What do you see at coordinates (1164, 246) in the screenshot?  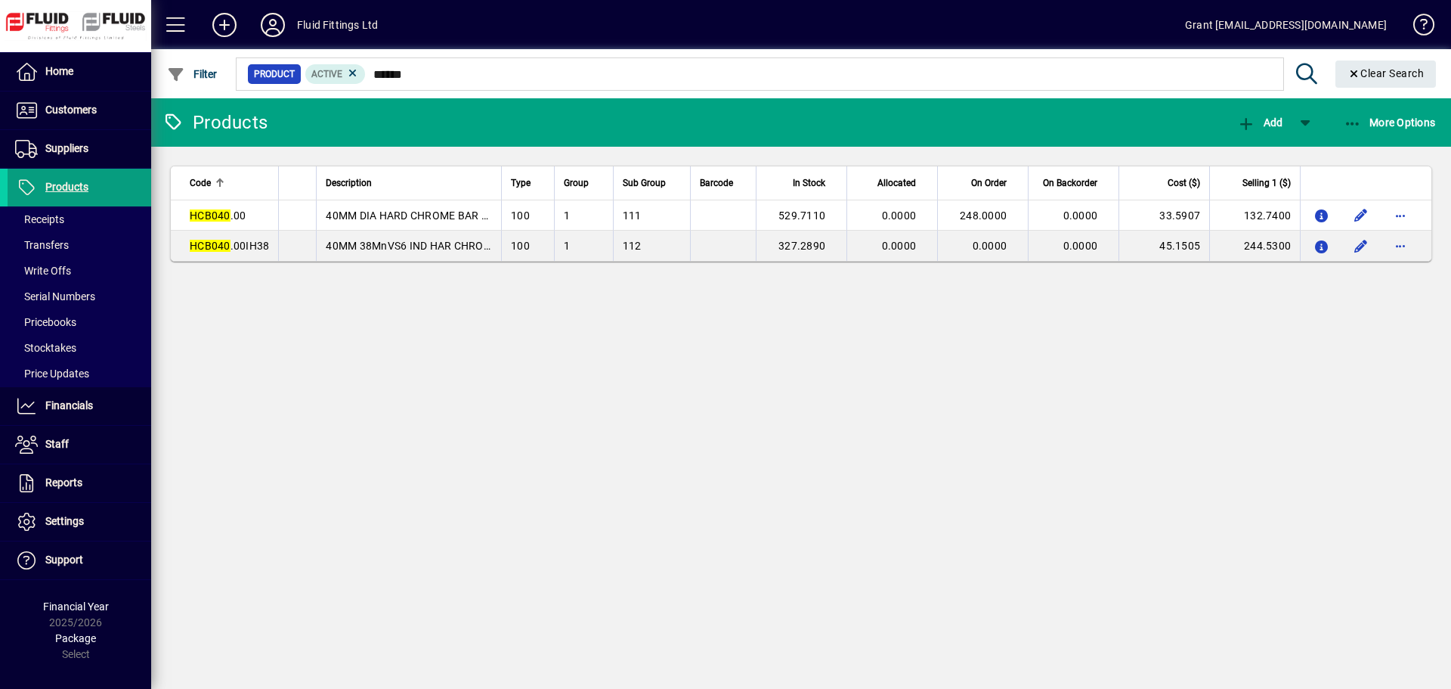 I see `td: 45.1505` at bounding box center [1164, 246].